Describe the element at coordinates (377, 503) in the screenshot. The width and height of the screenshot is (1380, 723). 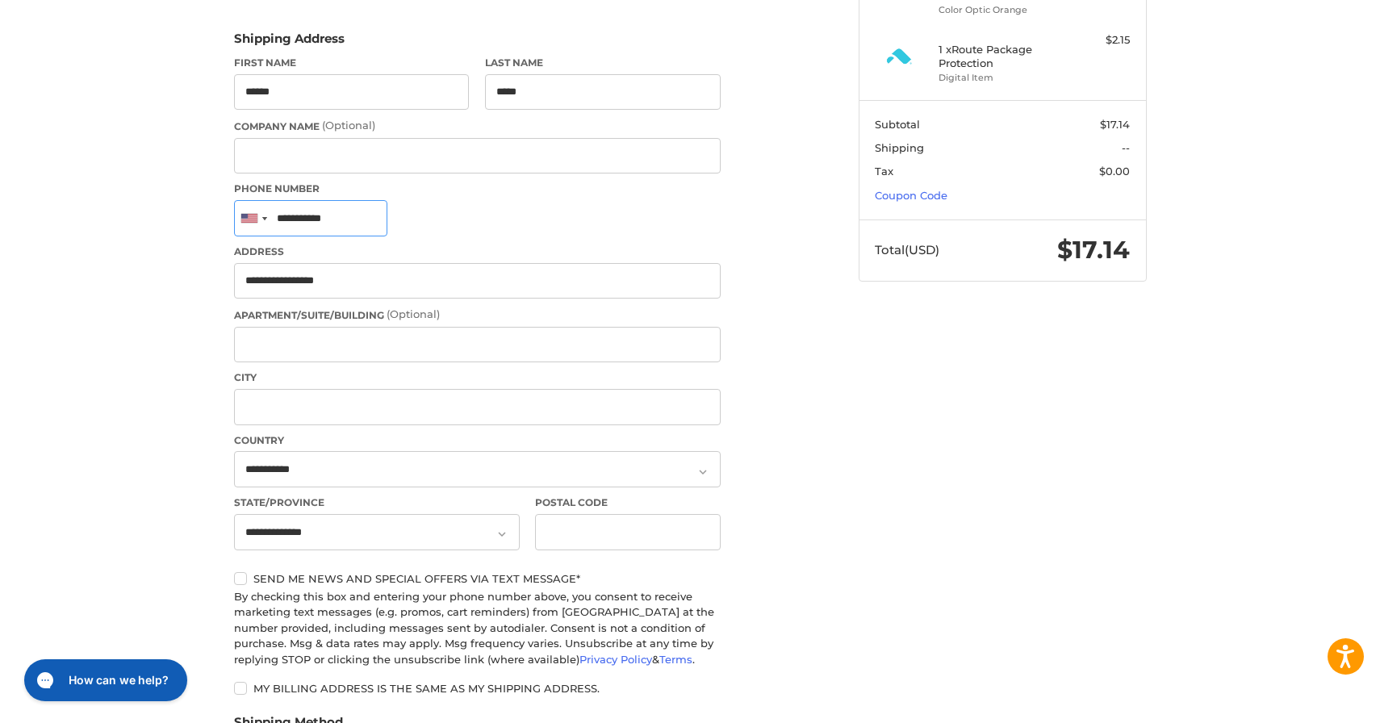
I see `label: State/Province` at that location.